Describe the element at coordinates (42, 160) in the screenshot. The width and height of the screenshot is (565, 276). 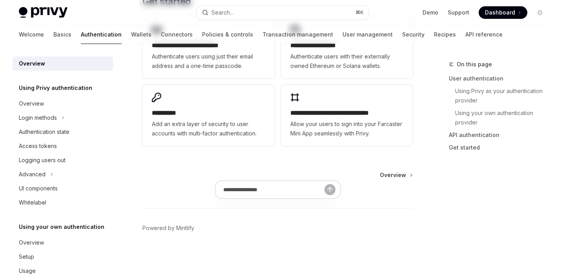
I see `div: Logging users out` at that location.